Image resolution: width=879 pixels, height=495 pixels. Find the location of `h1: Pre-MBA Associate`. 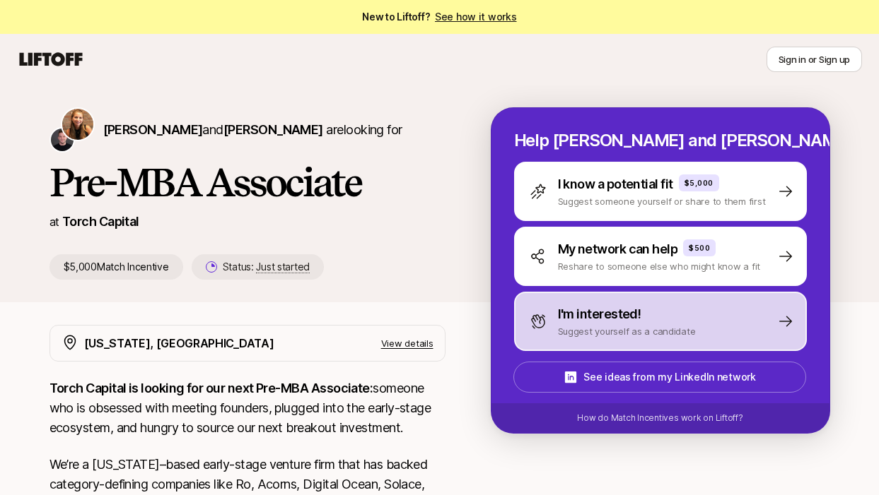

h1: Pre-MBA Associate is located at coordinates (247, 182).